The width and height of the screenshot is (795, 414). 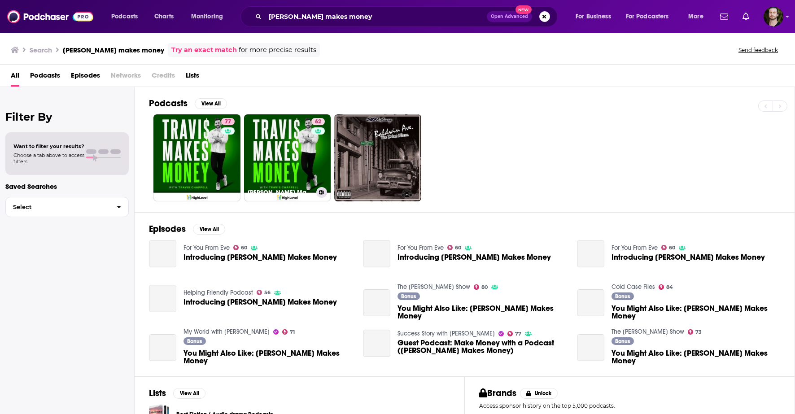 What do you see at coordinates (318, 122) in the screenshot?
I see `a: 62` at bounding box center [318, 122].